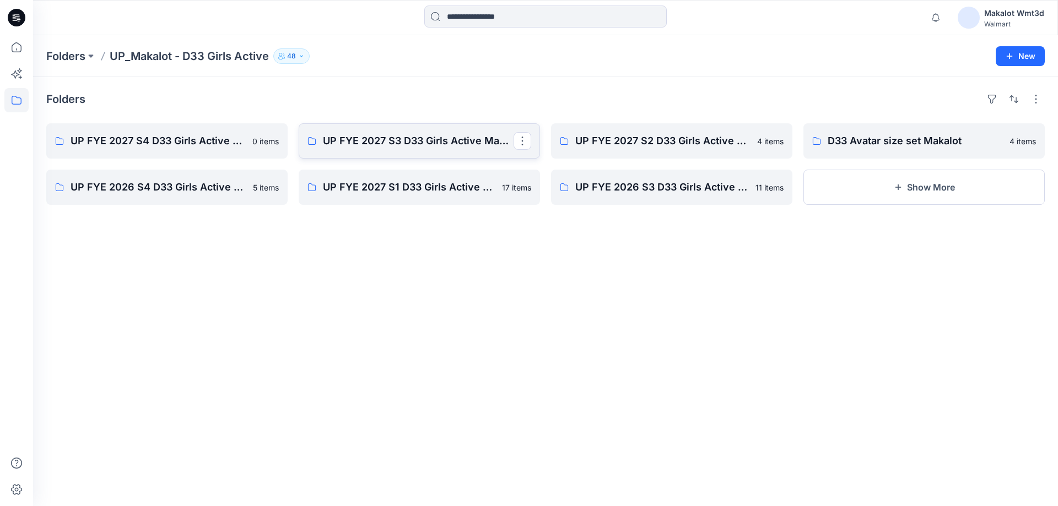  Describe the element at coordinates (292, 56) in the screenshot. I see `p: 48` at that location.